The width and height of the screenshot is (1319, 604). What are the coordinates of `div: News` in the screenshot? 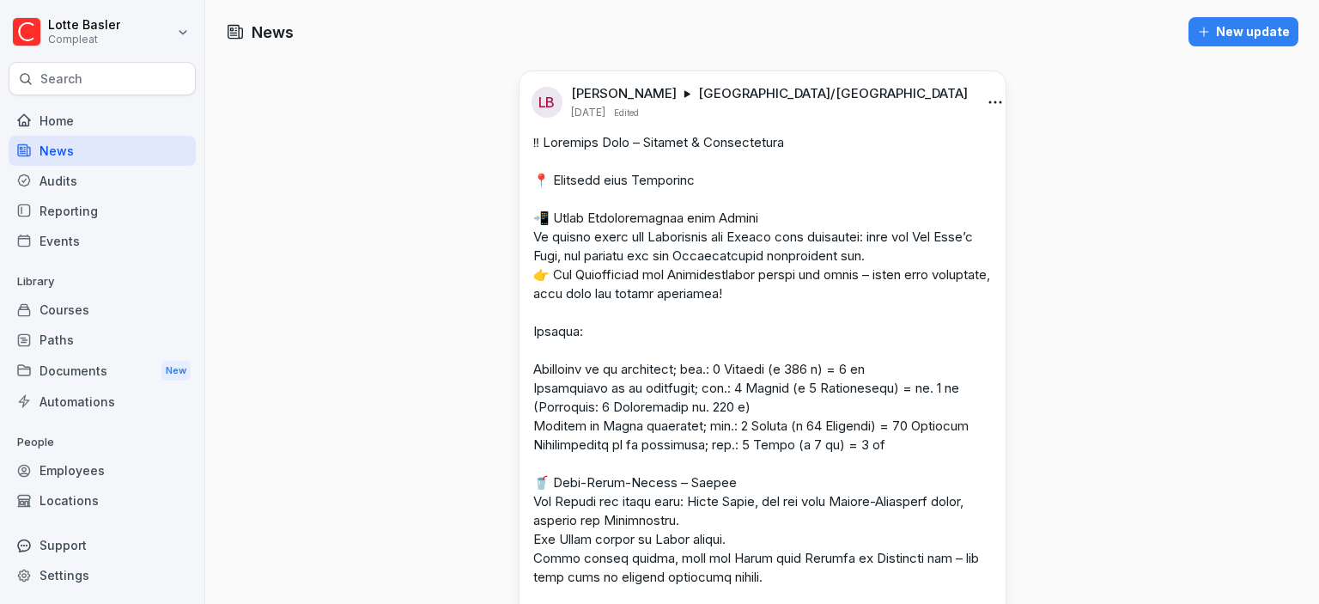 It's located at (102, 150).